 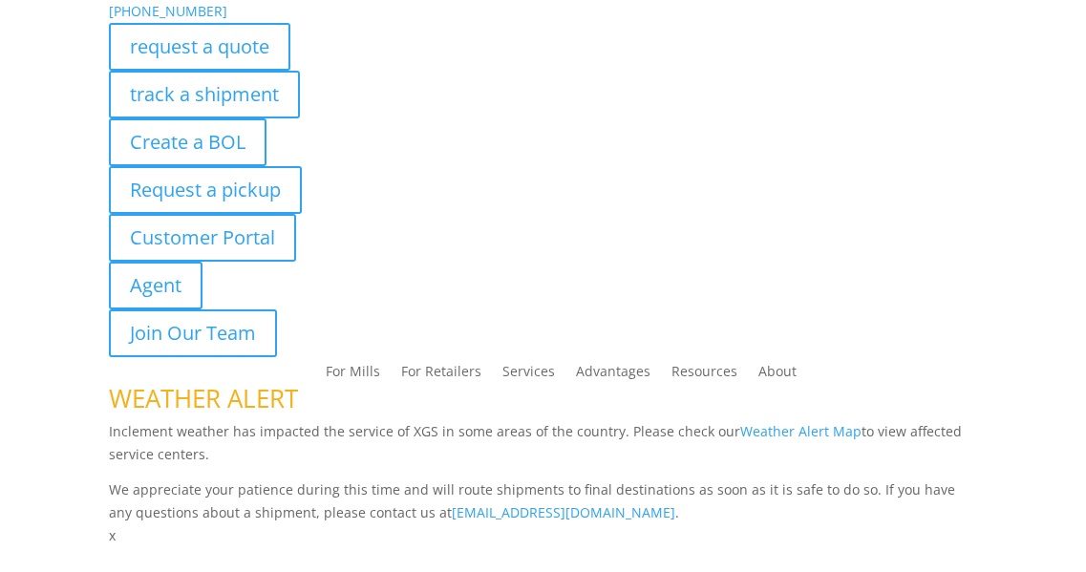 What do you see at coordinates (528, 375) in the screenshot?
I see `a: Services` at bounding box center [528, 375].